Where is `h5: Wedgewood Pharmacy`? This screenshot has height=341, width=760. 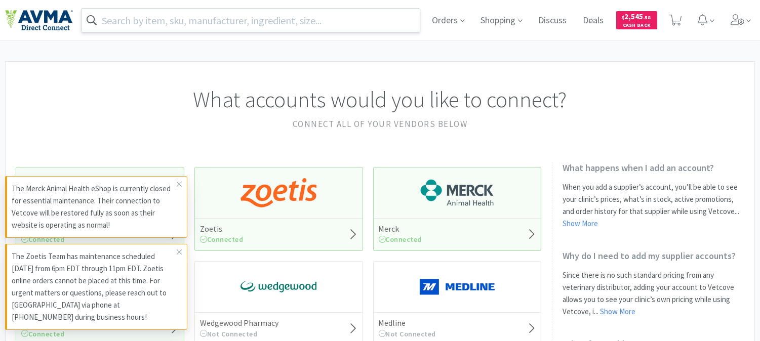 h5: Wedgewood Pharmacy is located at coordinates (239, 323).